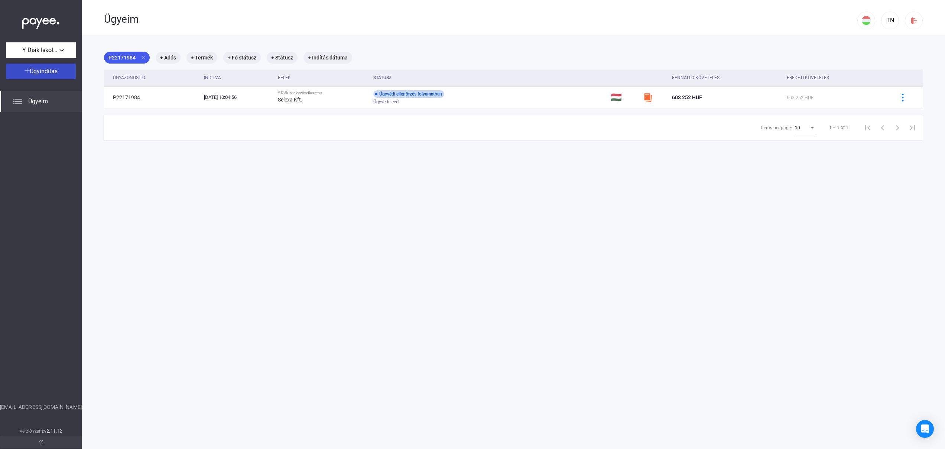 The height and width of the screenshot is (449, 945). Describe the element at coordinates (38, 101) in the screenshot. I see `span: Ügyeim` at that location.